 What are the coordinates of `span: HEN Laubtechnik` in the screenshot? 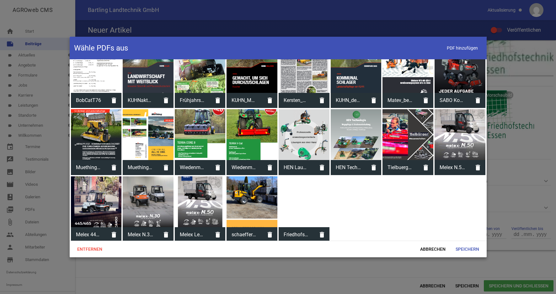 It's located at (296, 168).